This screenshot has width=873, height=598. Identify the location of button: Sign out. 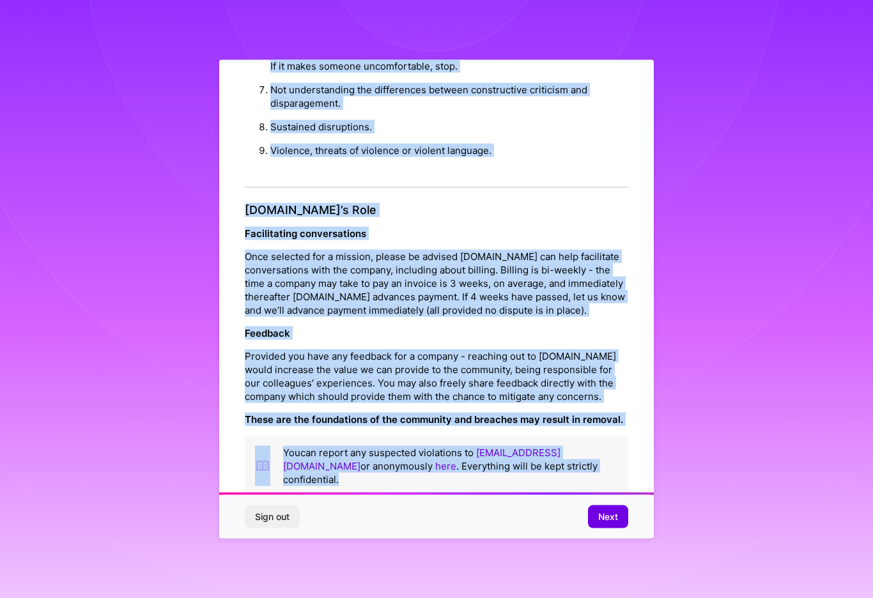
(272, 516).